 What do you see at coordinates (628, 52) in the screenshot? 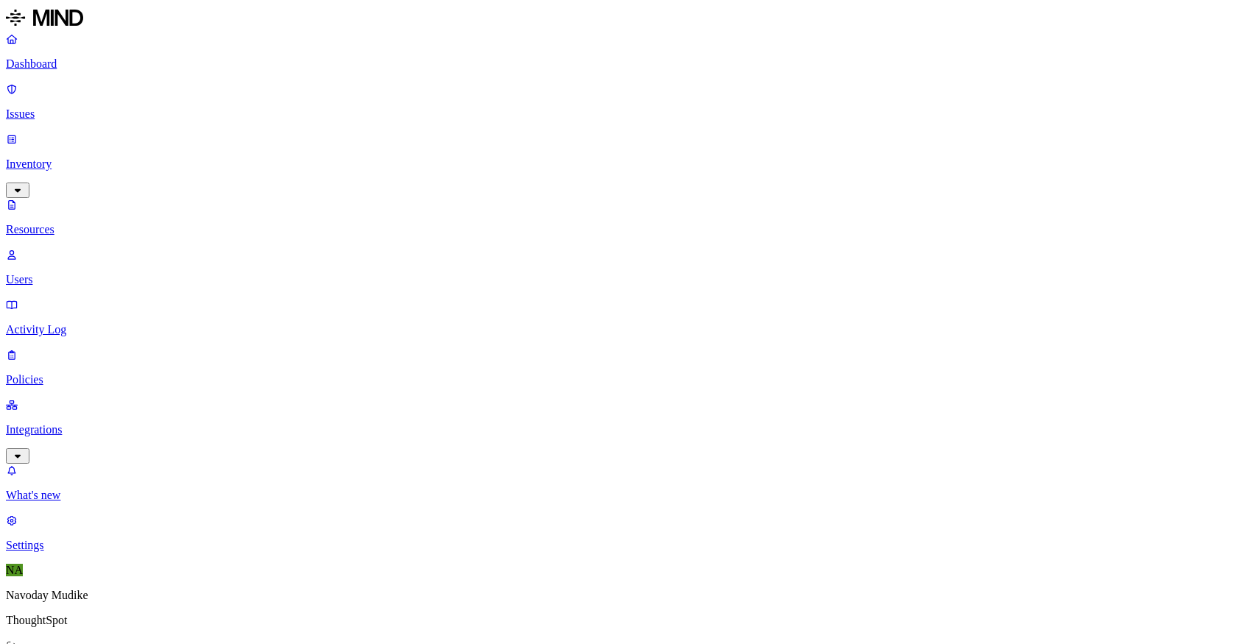
I see `a: Dashboard` at bounding box center [628, 52].